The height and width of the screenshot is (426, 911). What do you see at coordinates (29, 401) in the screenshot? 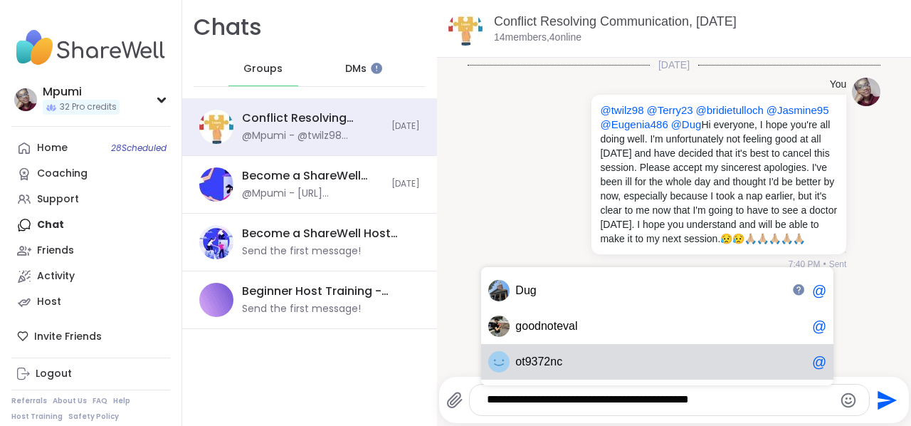
I see `a: Referrals` at bounding box center [29, 401].